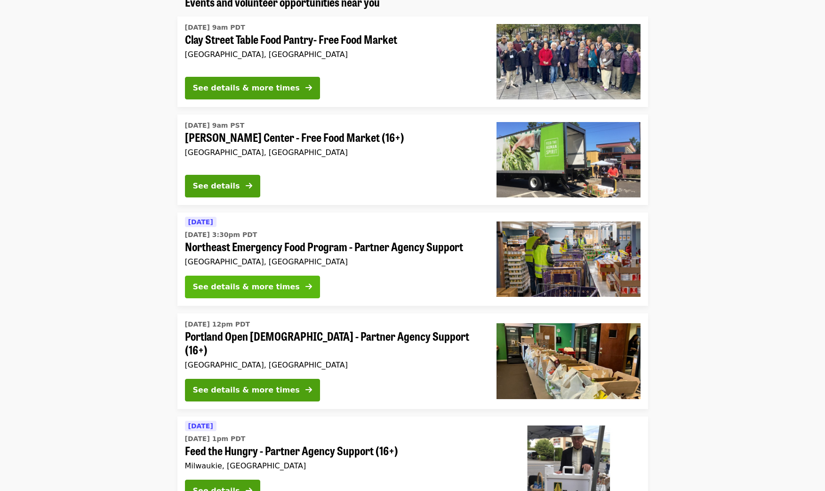  I want to click on img: Northeast Emergency Food Program - Partner Agency Support organized by Oregon Food Bank, so click(569, 259).